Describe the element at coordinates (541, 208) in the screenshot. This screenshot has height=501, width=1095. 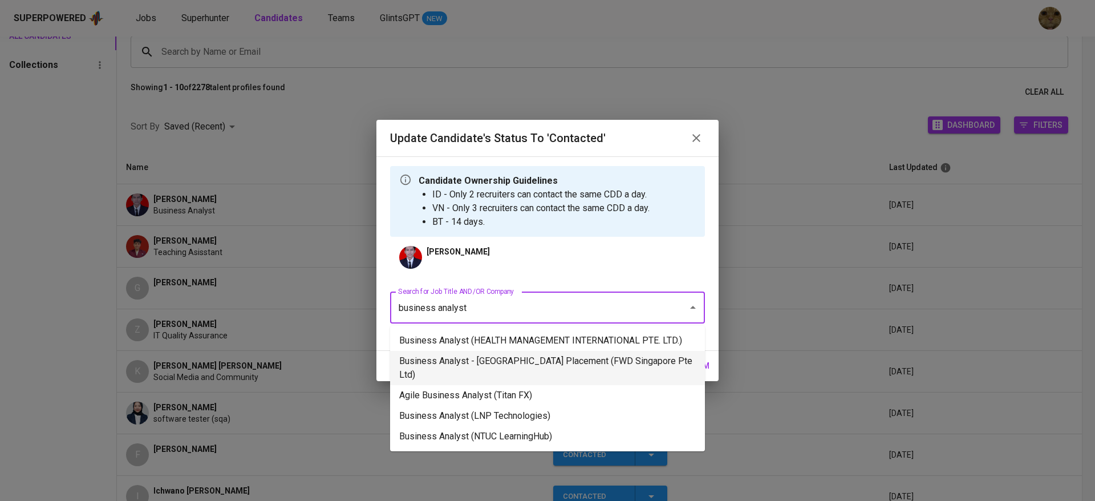
I see `li: VN - Only 3 recruiters can contact the same CDD a day.` at that location.